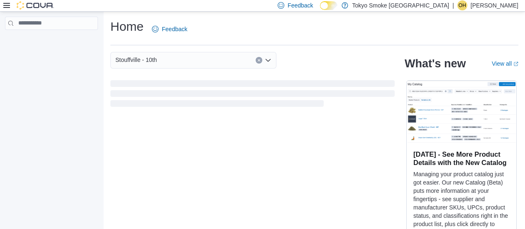  What do you see at coordinates (259, 60) in the screenshot?
I see `button: Clear input` at bounding box center [259, 60].